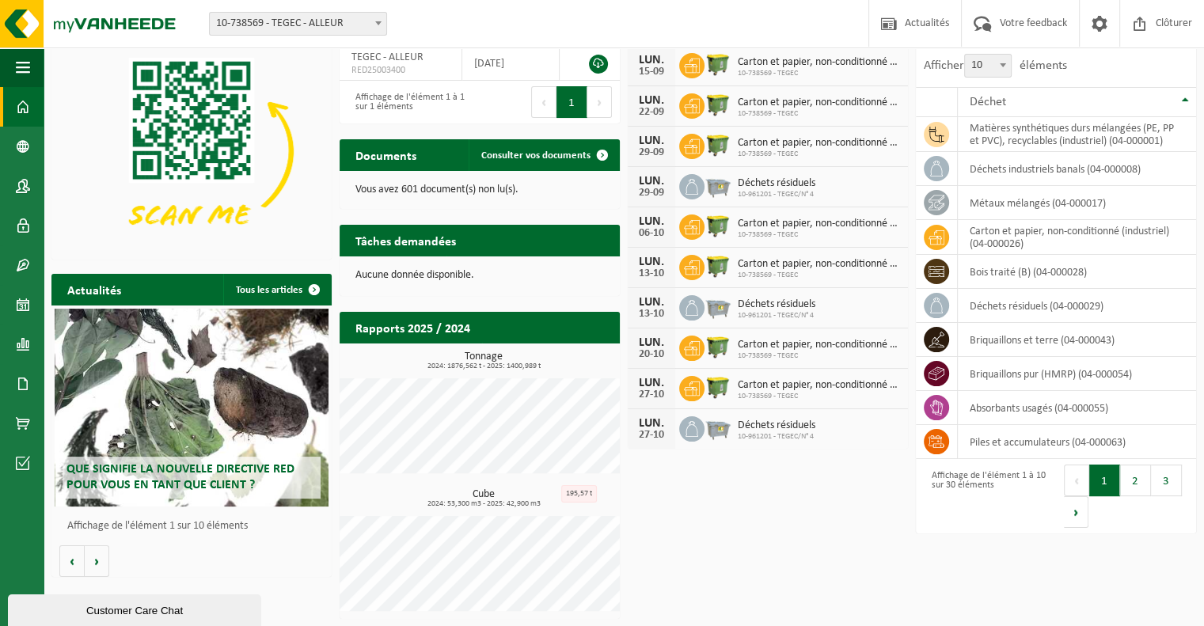  Describe the element at coordinates (480, 190) in the screenshot. I see `p: Vous avez 601 document(s) non lu(s).` at that location.